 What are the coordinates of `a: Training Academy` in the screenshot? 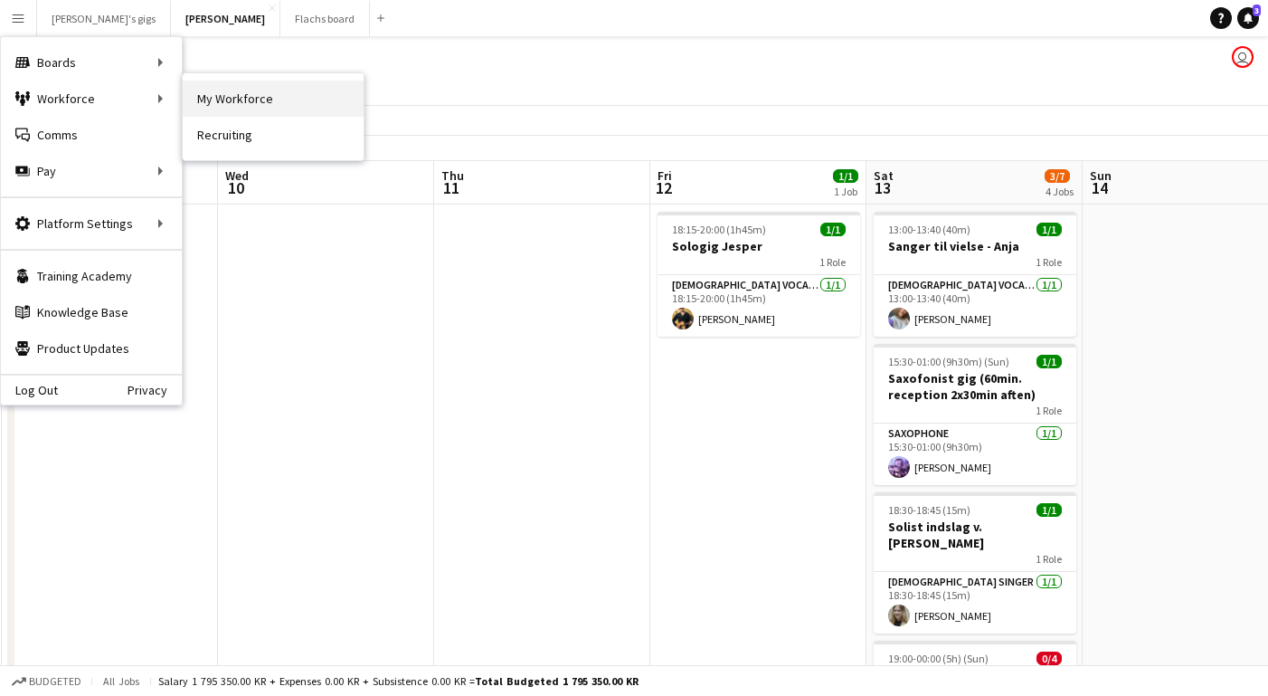 It's located at (91, 276).